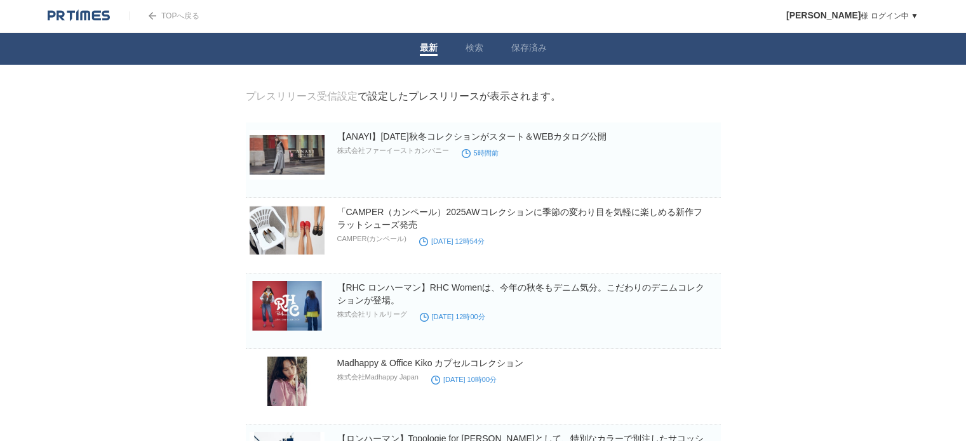 This screenshot has width=966, height=441. Describe the element at coordinates (521, 294) in the screenshot. I see `a: 【RHC ロンハーマン】RHC Womenは、今年の秋冬もデニム気分。こだわりのデニムコレクションが登場。` at that location.